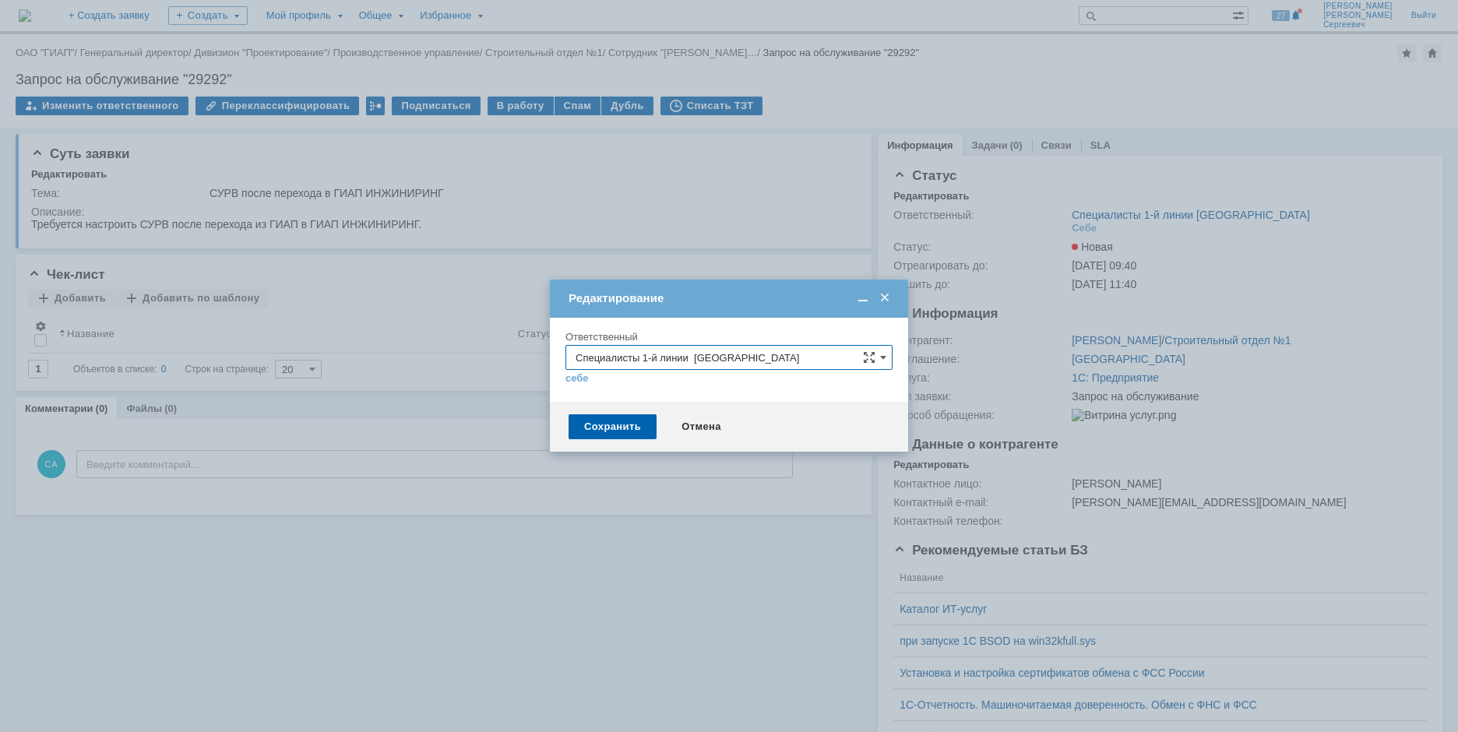 The width and height of the screenshot is (1458, 732). What do you see at coordinates (728, 337) in the screenshot?
I see `div: Ответственный` at bounding box center [728, 337].